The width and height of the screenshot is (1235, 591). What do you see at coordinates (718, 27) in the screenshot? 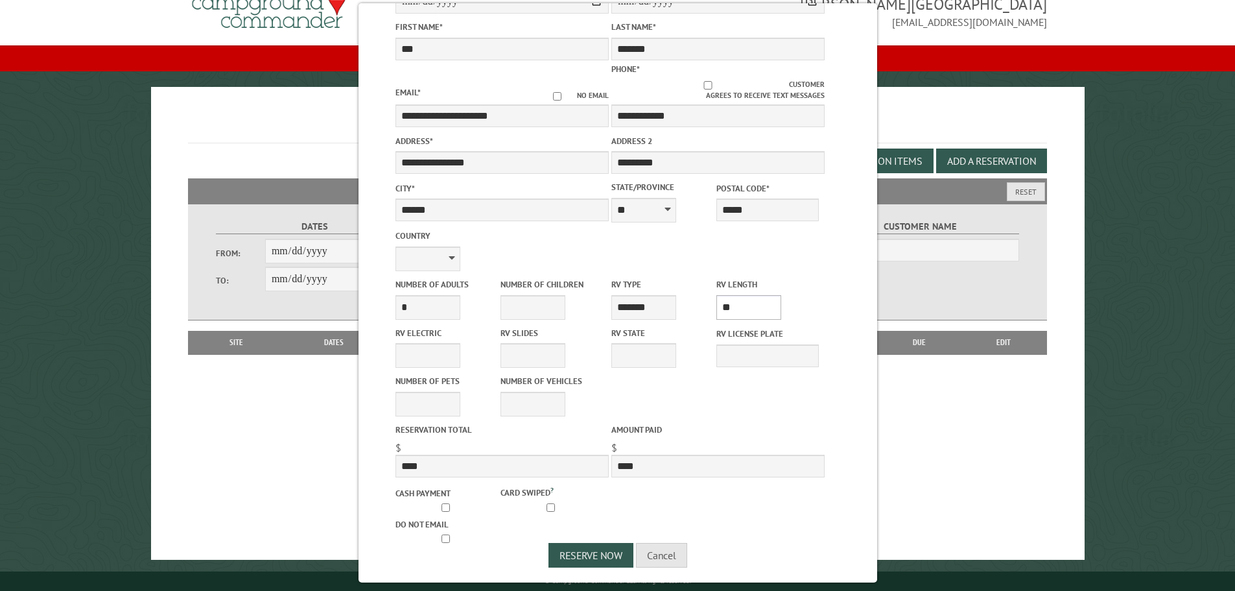
I see `label: Last Name` at bounding box center [718, 27].